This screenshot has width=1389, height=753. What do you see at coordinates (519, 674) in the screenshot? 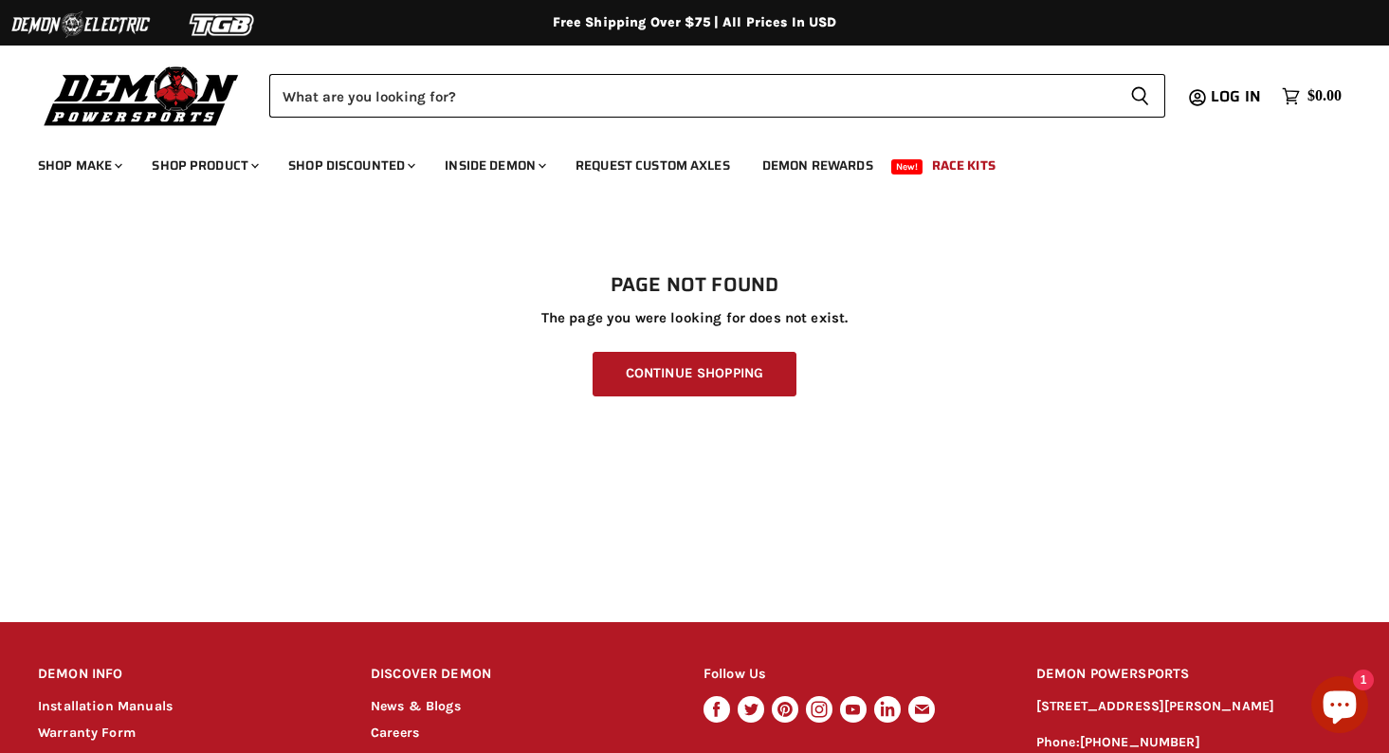
I see `h2: DISCOVER DEMON` at bounding box center [519, 674].